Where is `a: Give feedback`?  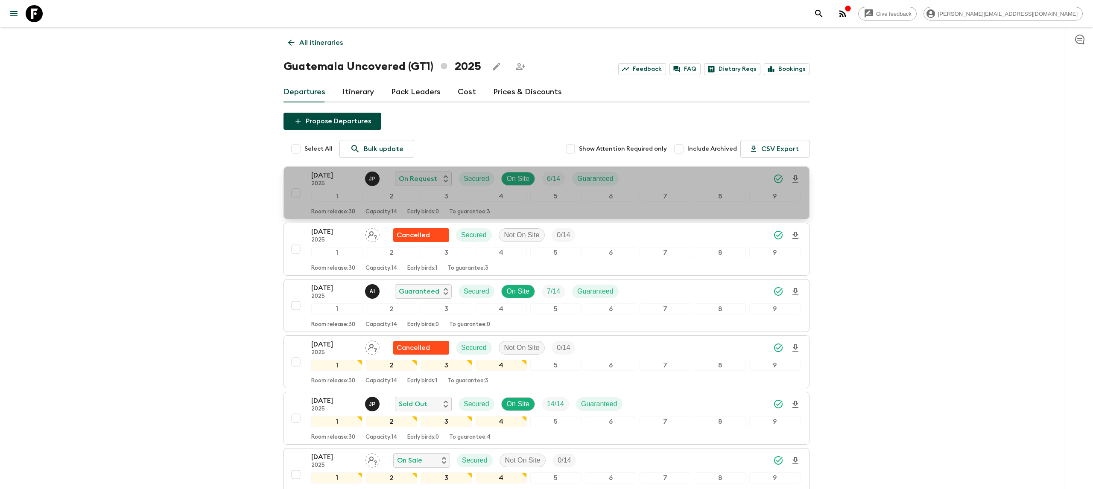 a: Give feedback is located at coordinates (888, 14).